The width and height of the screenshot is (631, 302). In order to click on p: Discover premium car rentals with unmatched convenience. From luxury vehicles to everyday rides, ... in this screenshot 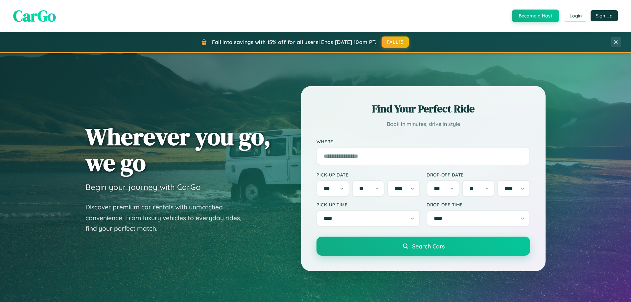, I will do `click(168, 218)`.